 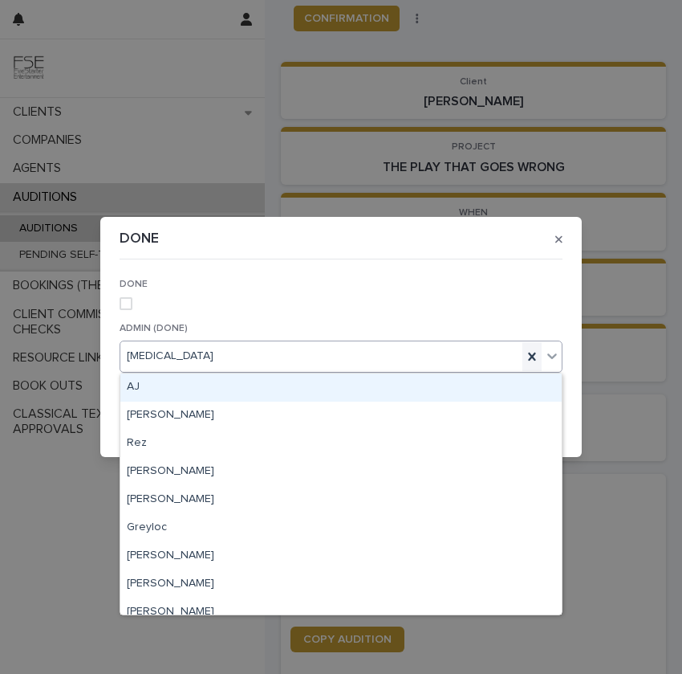 What do you see at coordinates (341, 584) in the screenshot?
I see `div: Tiera` at bounding box center [341, 584].